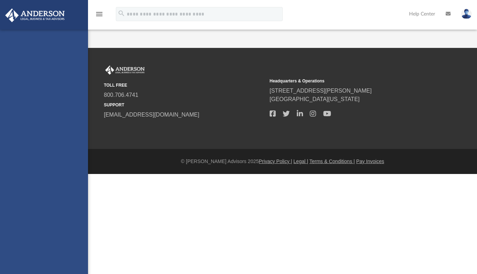  What do you see at coordinates (184, 85) in the screenshot?
I see `small: TOLL FREE` at bounding box center [184, 85].